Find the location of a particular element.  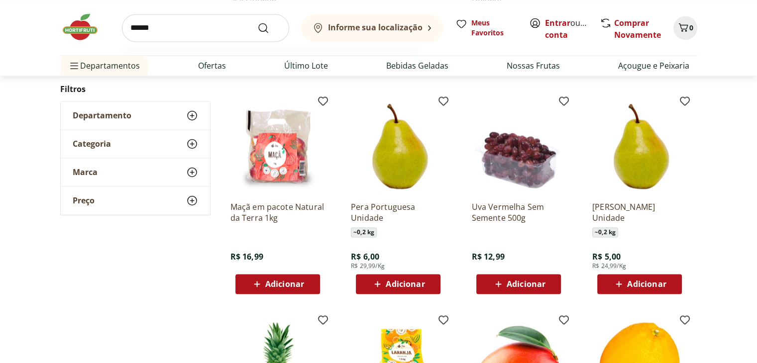

a: Meus Favoritos is located at coordinates (486, 28).